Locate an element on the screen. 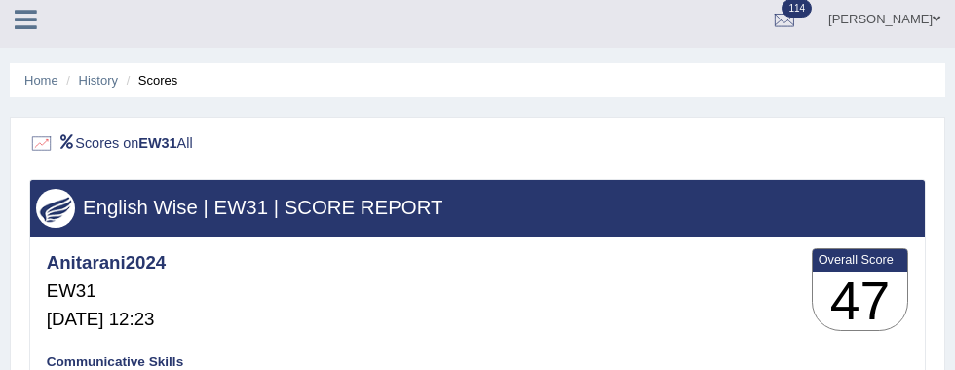  b: EW31 is located at coordinates (157, 142).